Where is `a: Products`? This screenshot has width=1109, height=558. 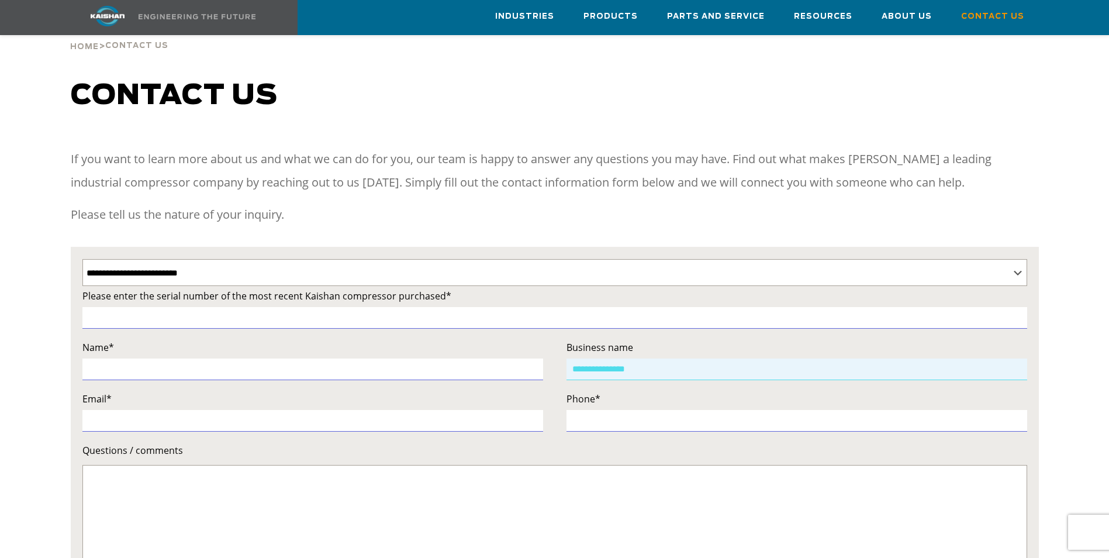
a: Products is located at coordinates (610, 16).